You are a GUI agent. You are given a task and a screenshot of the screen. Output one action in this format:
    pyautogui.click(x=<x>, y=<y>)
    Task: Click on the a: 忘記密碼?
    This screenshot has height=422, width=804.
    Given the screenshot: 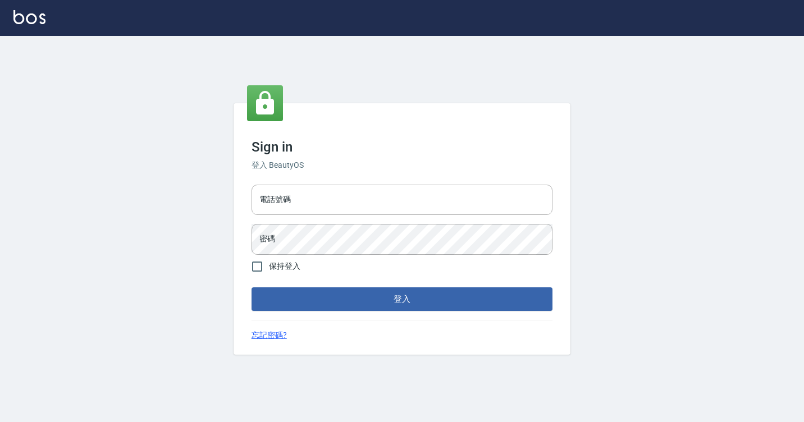 What is the action you would take?
    pyautogui.click(x=269, y=335)
    